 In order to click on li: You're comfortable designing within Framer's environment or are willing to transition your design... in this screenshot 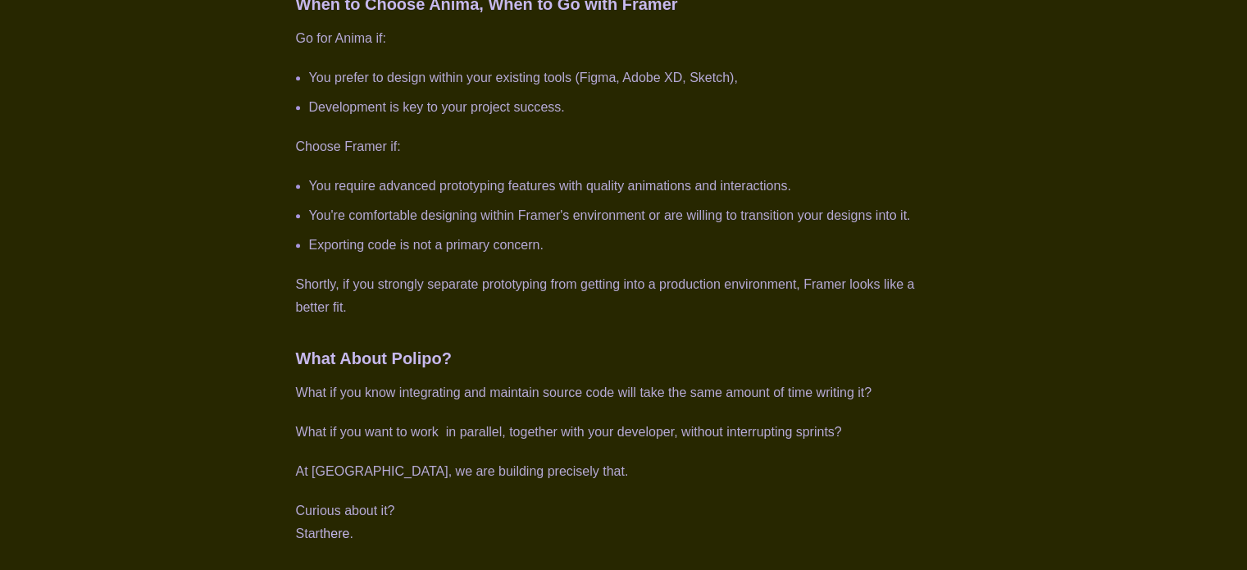, I will do `click(630, 216)`.